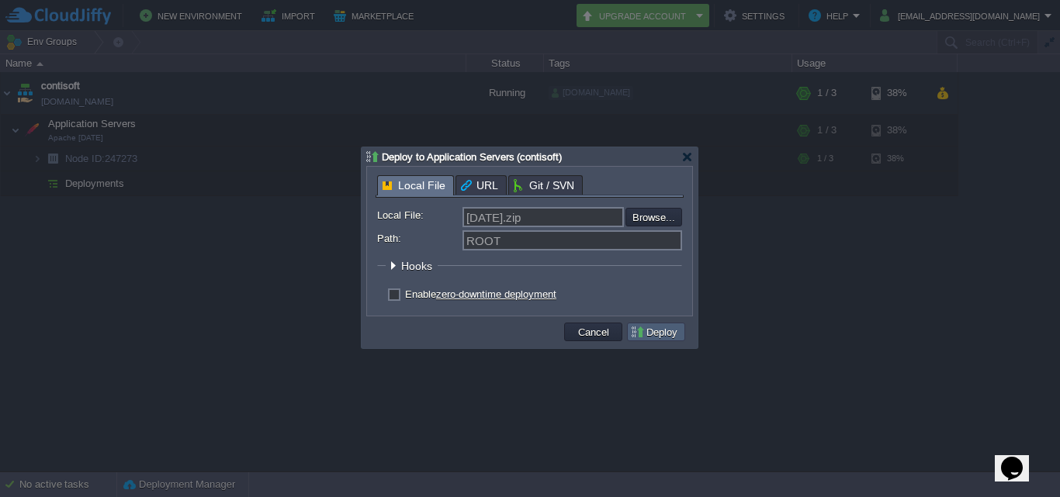 This screenshot has height=497, width=1060. Describe the element at coordinates (414, 185) in the screenshot. I see `span: Local File` at that location.